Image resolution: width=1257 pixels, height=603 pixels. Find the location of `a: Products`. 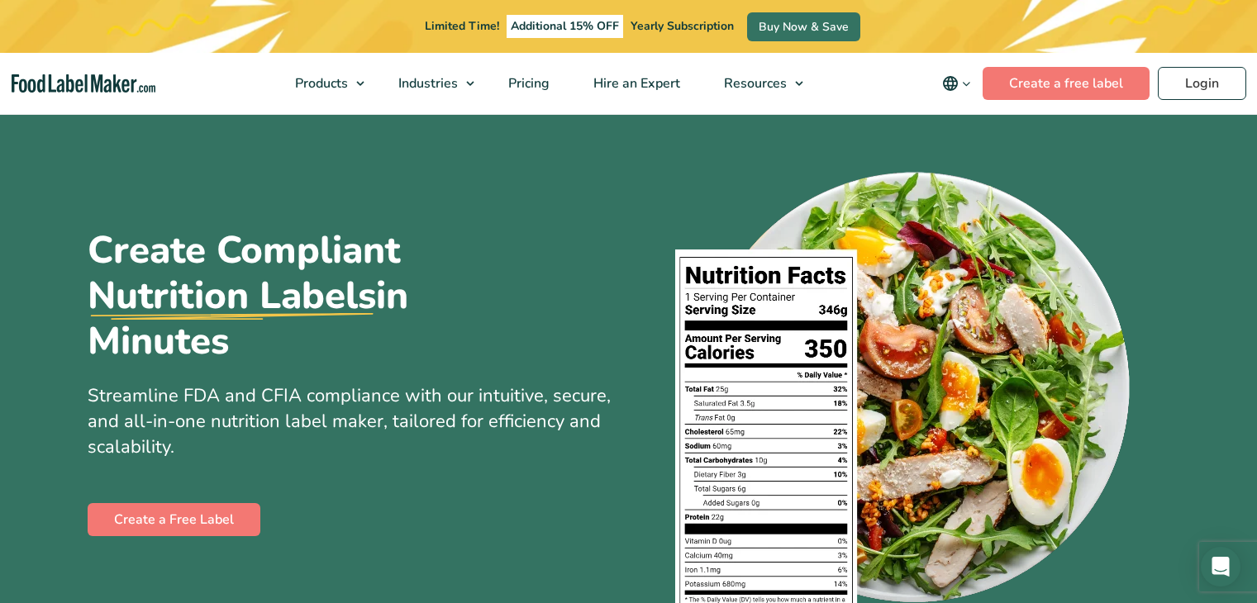

a: Products is located at coordinates (323, 83).